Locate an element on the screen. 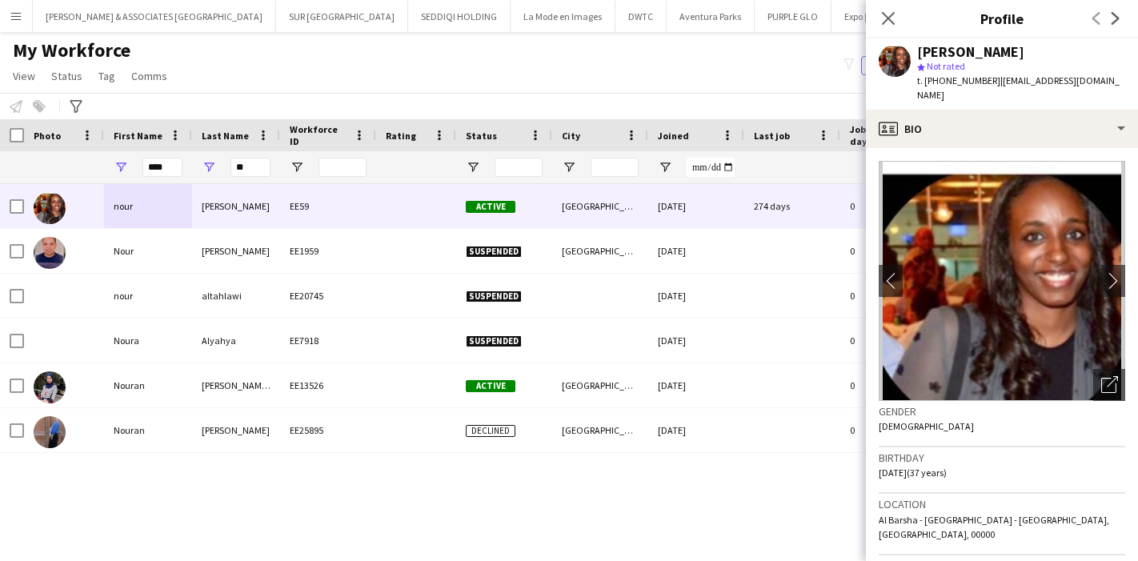  button: La Mode en Images is located at coordinates (563, 16).